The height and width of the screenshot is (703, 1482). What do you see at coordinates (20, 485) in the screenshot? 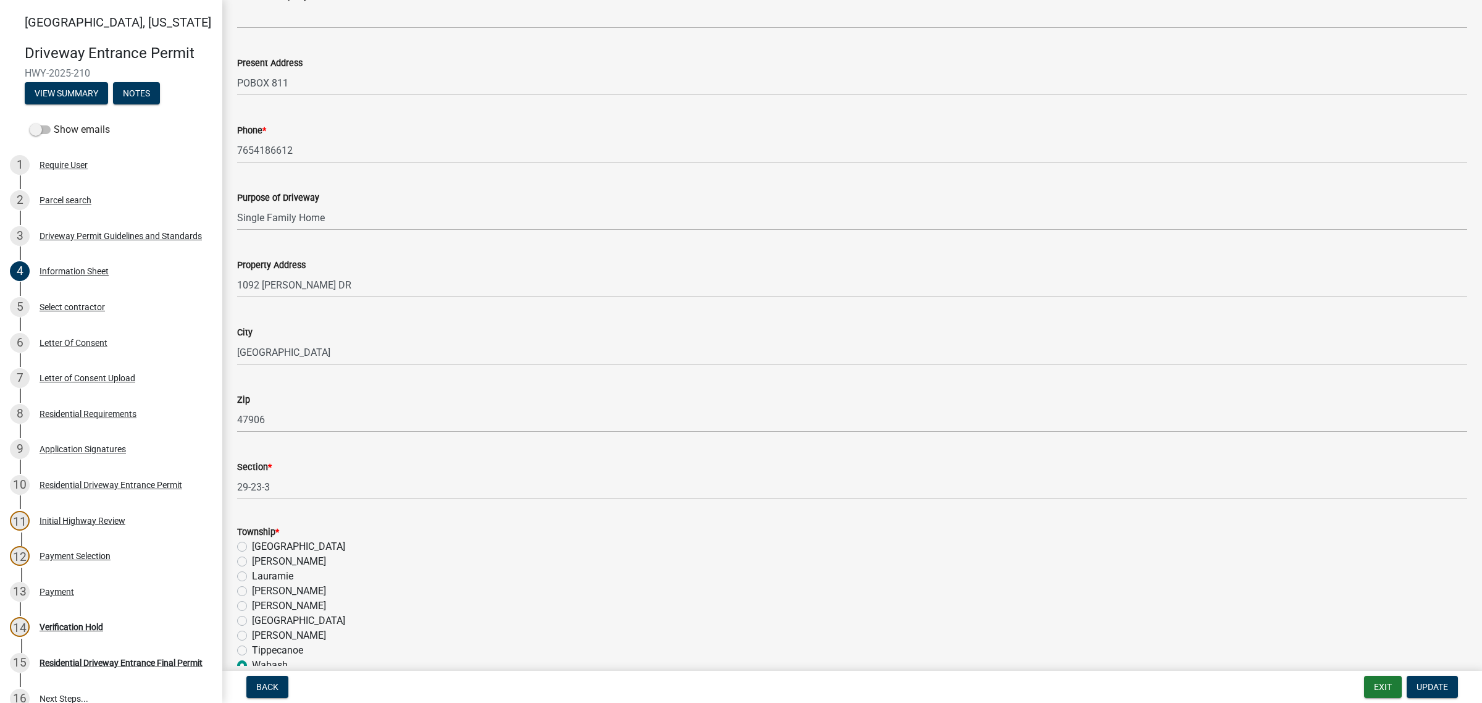
I see `div: 10` at bounding box center [20, 485].